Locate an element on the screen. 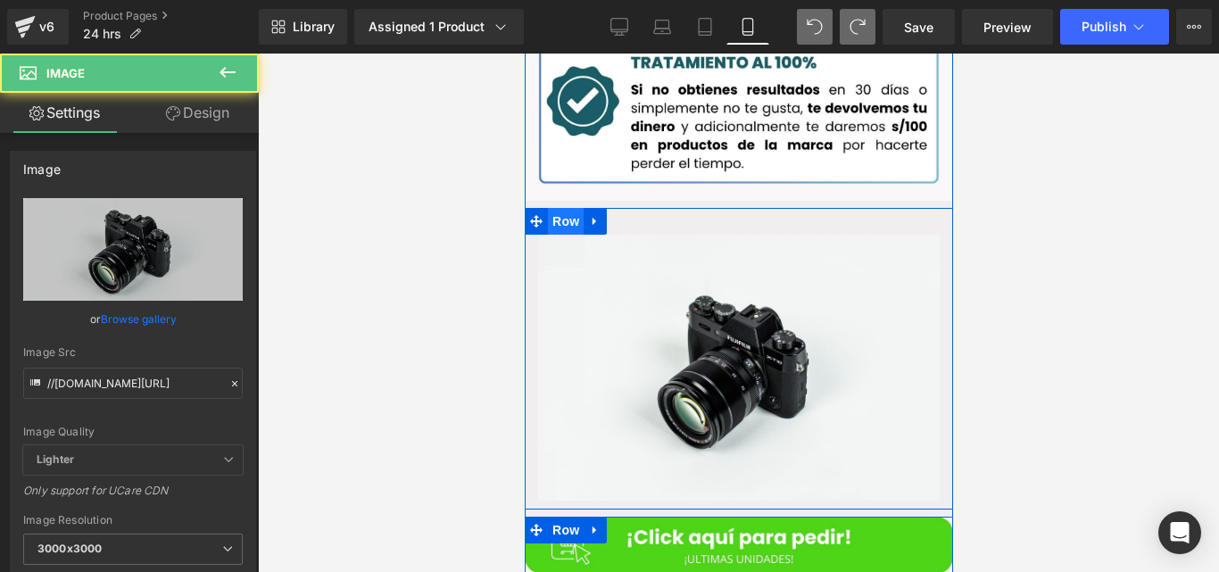  div: Image Src is located at coordinates (133, 353).